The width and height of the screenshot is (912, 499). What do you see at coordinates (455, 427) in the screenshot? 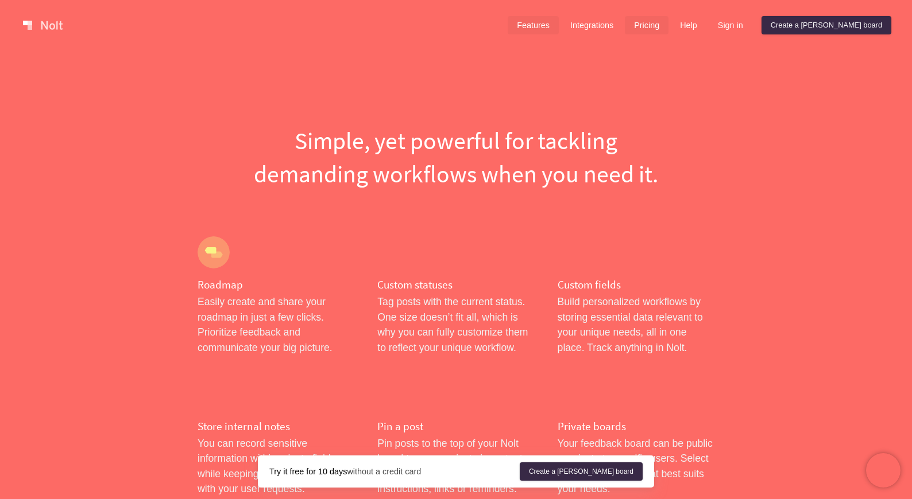
I see `h4: Pin a post` at bounding box center [455, 427].